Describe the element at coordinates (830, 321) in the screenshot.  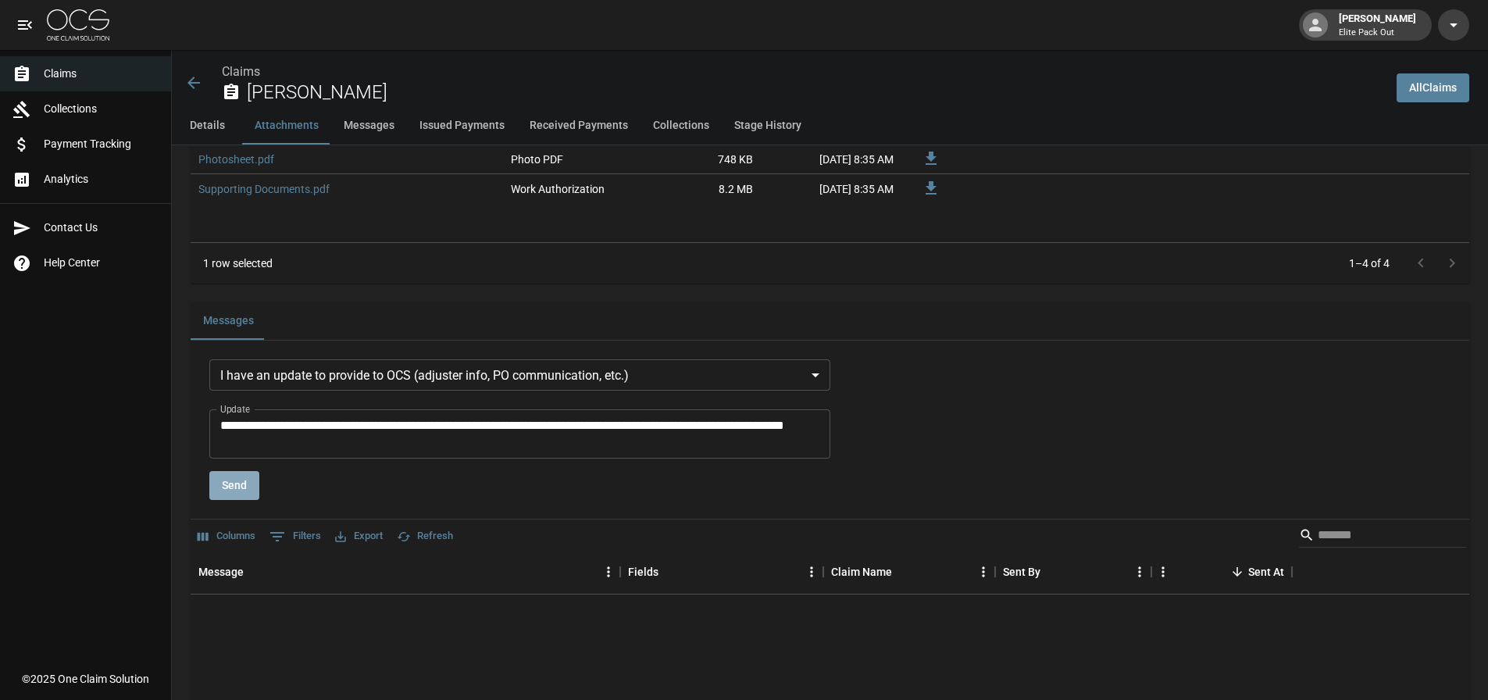
I see `div: related-list tabs` at that location.